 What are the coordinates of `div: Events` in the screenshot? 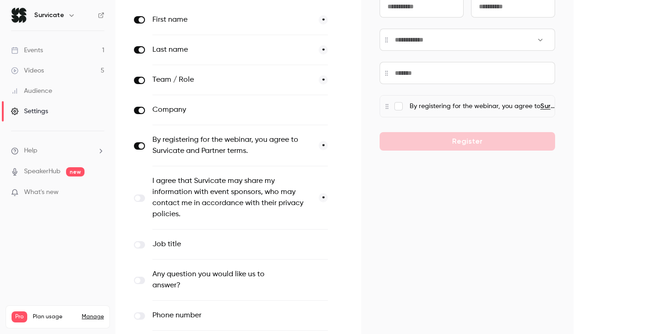 It's located at (27, 50).